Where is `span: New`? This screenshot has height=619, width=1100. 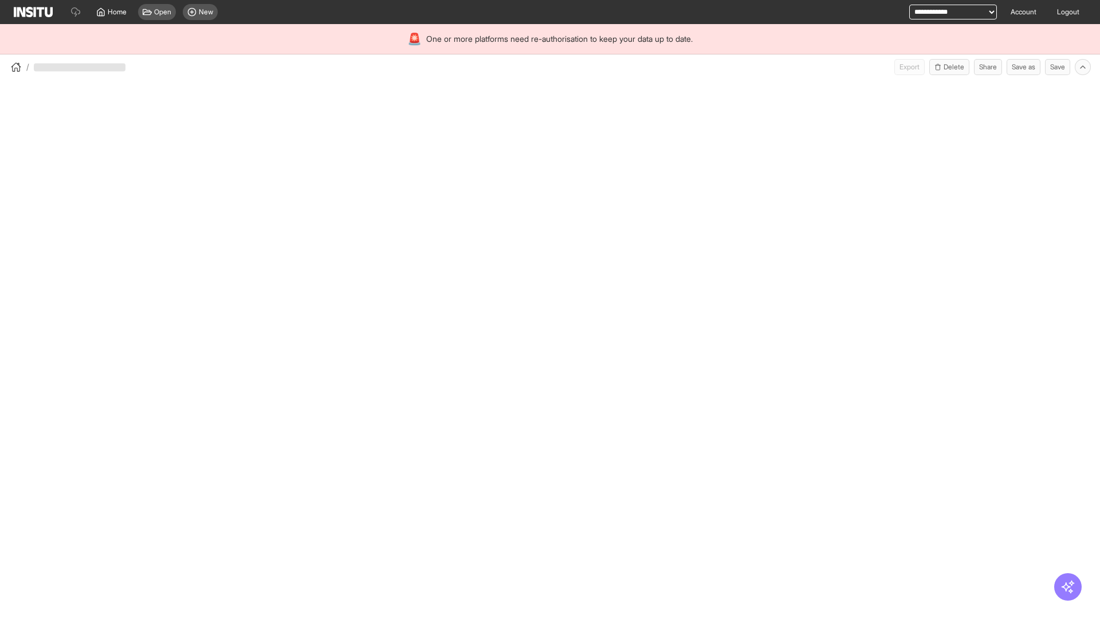
span: New is located at coordinates (206, 12).